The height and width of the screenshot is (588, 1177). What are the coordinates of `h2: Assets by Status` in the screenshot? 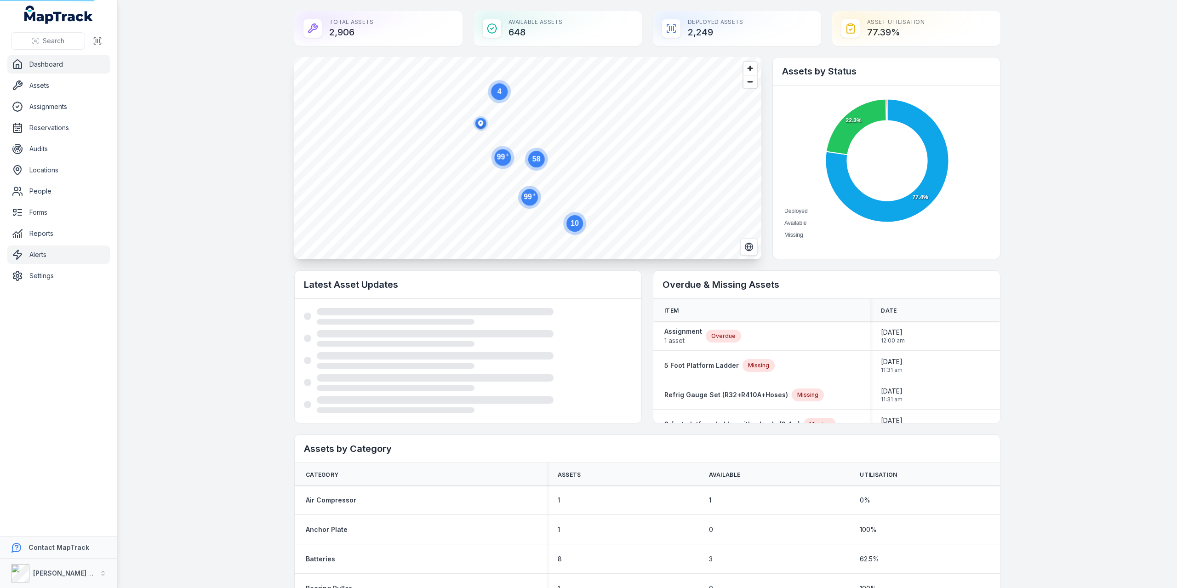 It's located at (886, 71).